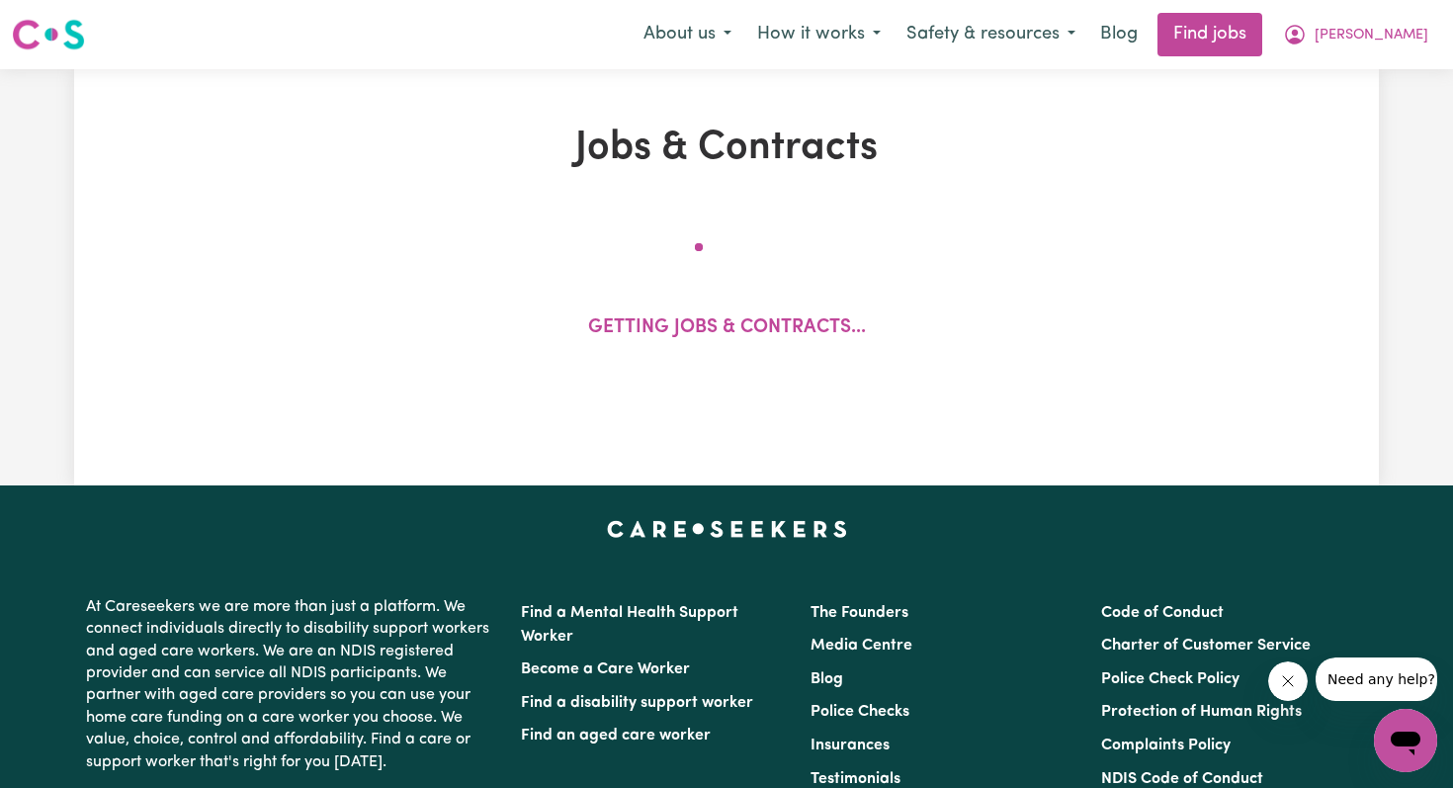 Image resolution: width=1453 pixels, height=788 pixels. Describe the element at coordinates (859, 613) in the screenshot. I see `a: The Founders` at that location.